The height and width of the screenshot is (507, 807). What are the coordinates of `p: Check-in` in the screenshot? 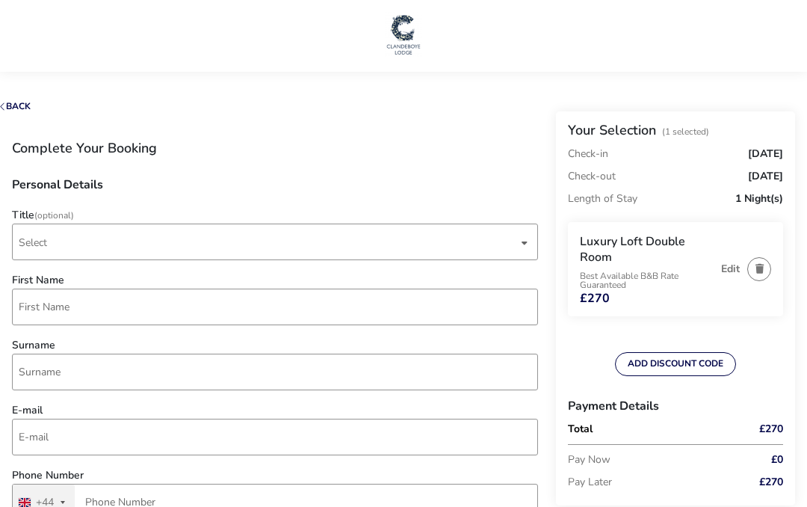 It's located at (588, 154).